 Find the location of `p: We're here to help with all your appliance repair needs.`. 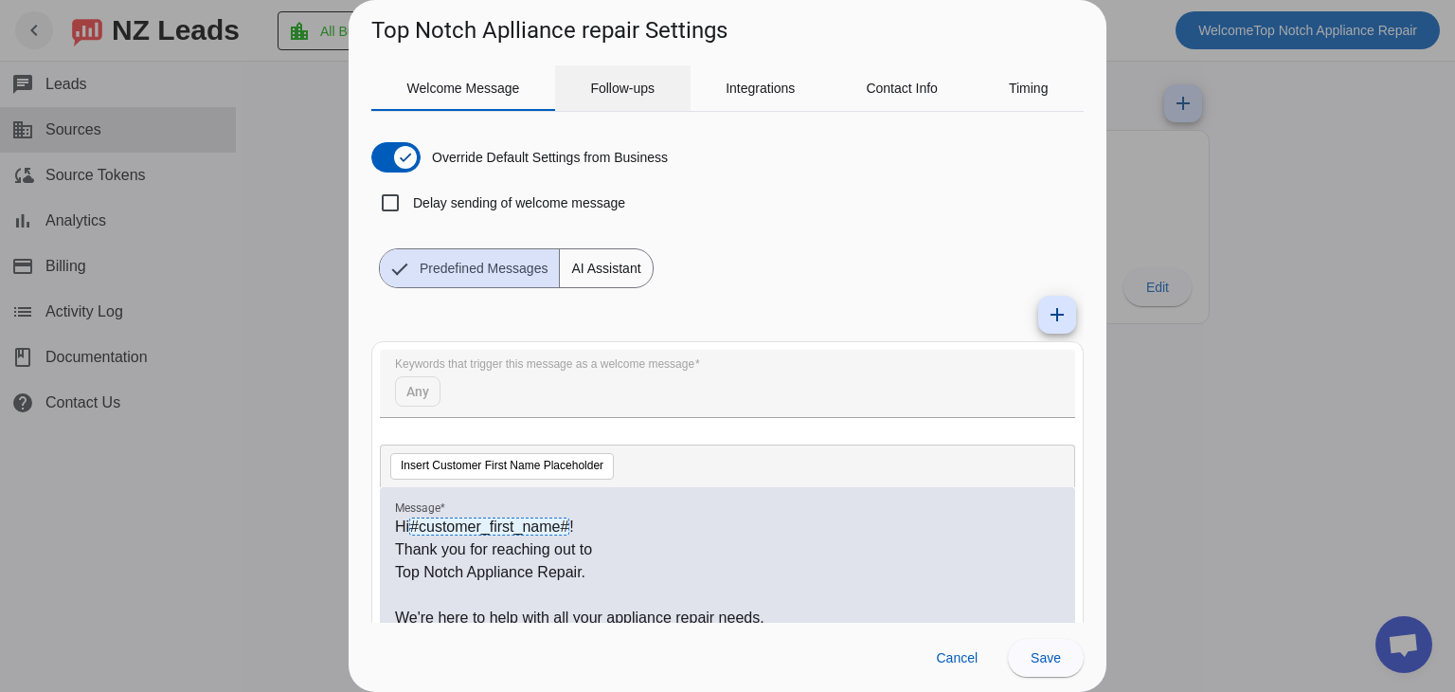

p: We're here to help with all your appliance repair needs. is located at coordinates (728, 618).